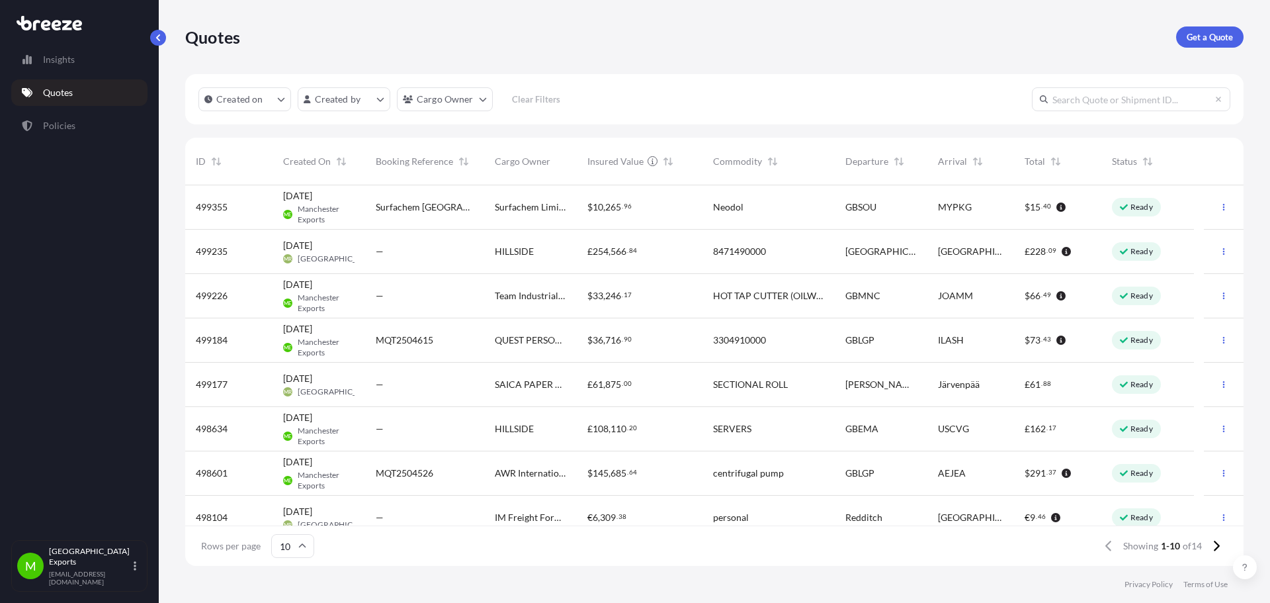  What do you see at coordinates (212, 296) in the screenshot?
I see `span: 499226` at bounding box center [212, 296].